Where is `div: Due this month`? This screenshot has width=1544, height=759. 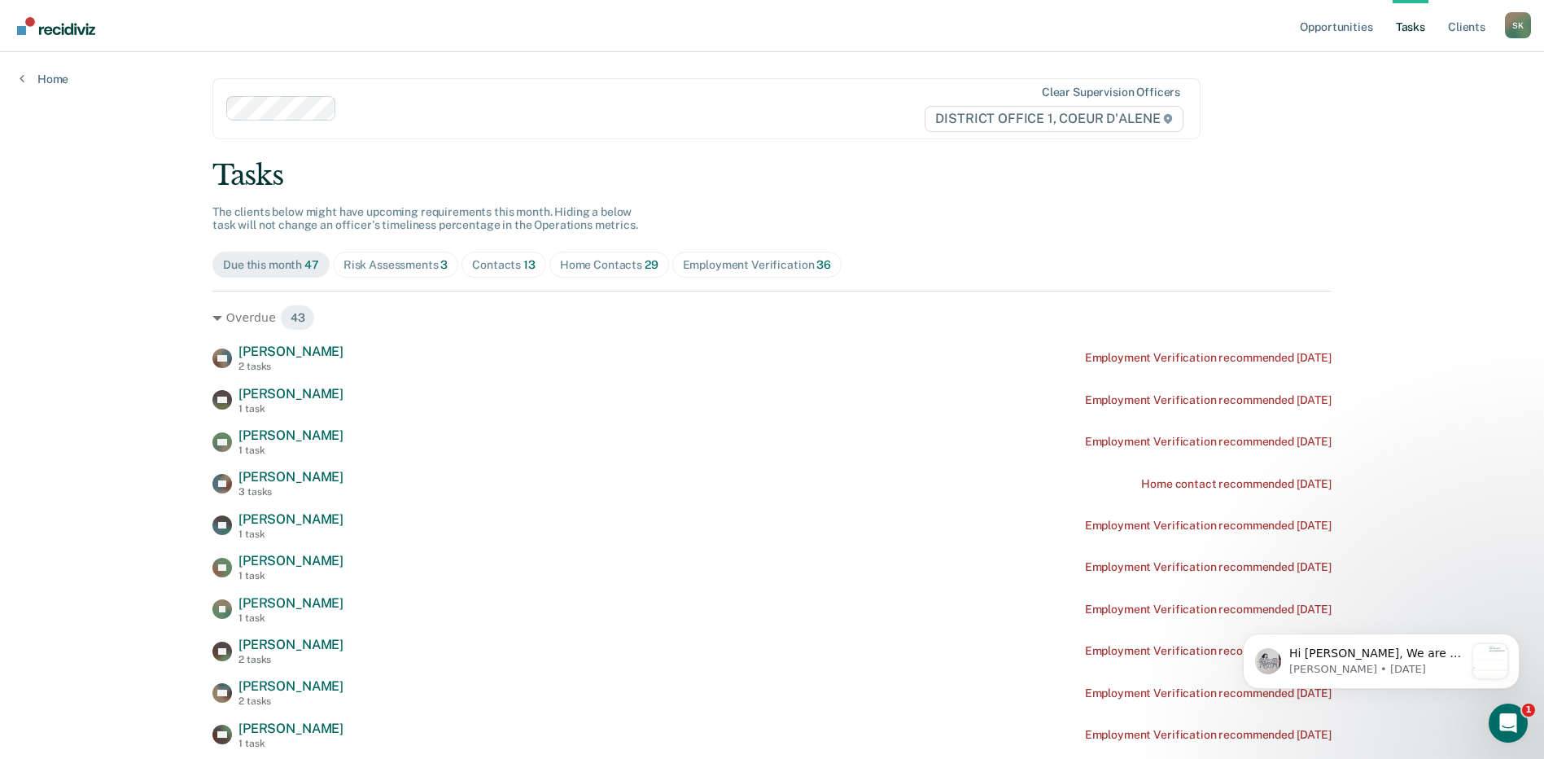
div: Due this month is located at coordinates (271, 265).